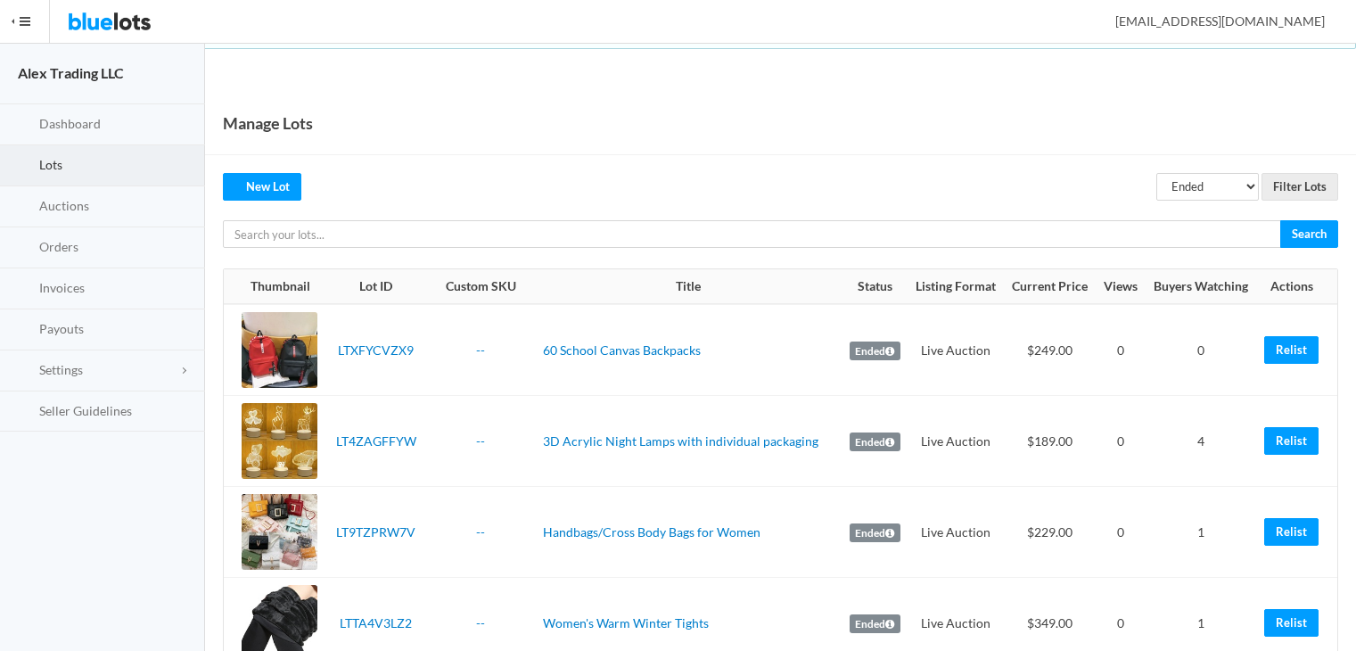 The width and height of the screenshot is (1356, 651). Describe the element at coordinates (62, 287) in the screenshot. I see `span: Invoices` at that location.